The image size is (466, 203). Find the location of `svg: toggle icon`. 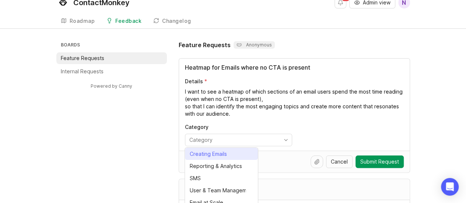

svg: toggle icon is located at coordinates (286, 140).